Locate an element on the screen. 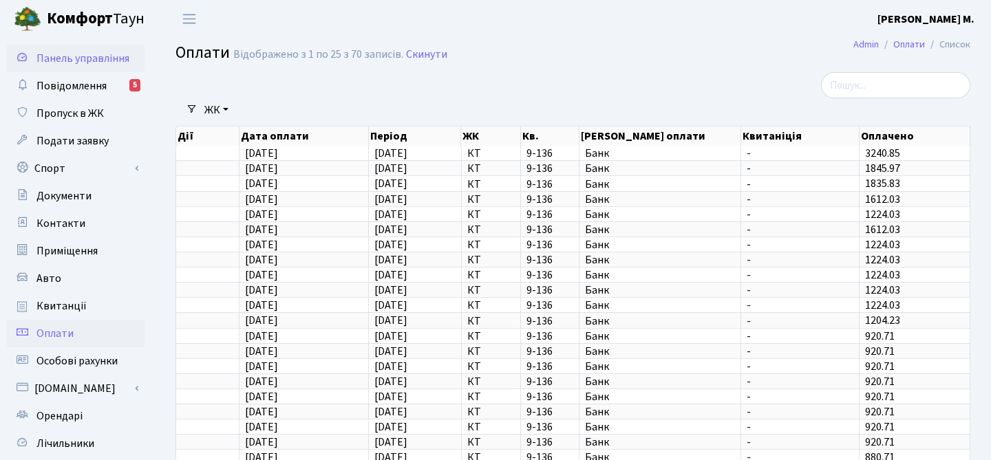  input: Пошук... is located at coordinates (895, 85).